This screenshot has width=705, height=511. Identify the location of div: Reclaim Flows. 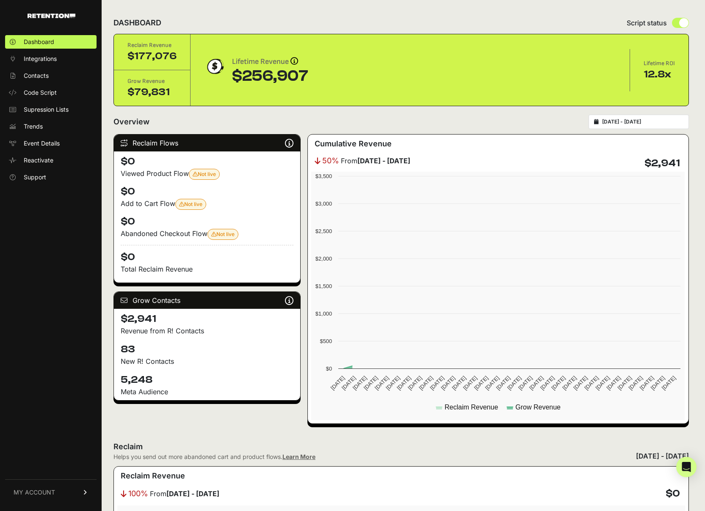
(207, 143).